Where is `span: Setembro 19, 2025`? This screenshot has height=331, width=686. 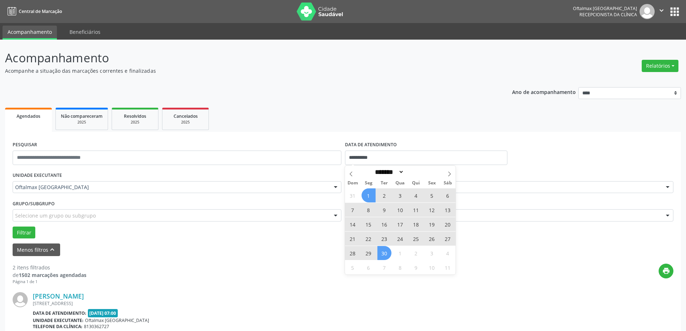 span: Setembro 19, 2025 is located at coordinates (432, 224).